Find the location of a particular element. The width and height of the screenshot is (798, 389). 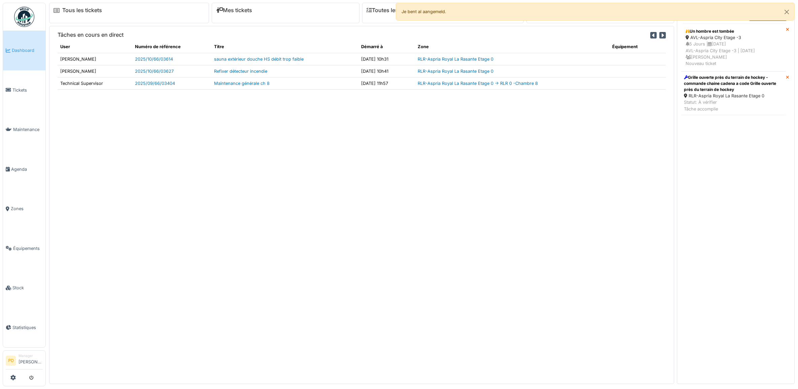

a: 2025/09/66/03404 is located at coordinates (155, 83).